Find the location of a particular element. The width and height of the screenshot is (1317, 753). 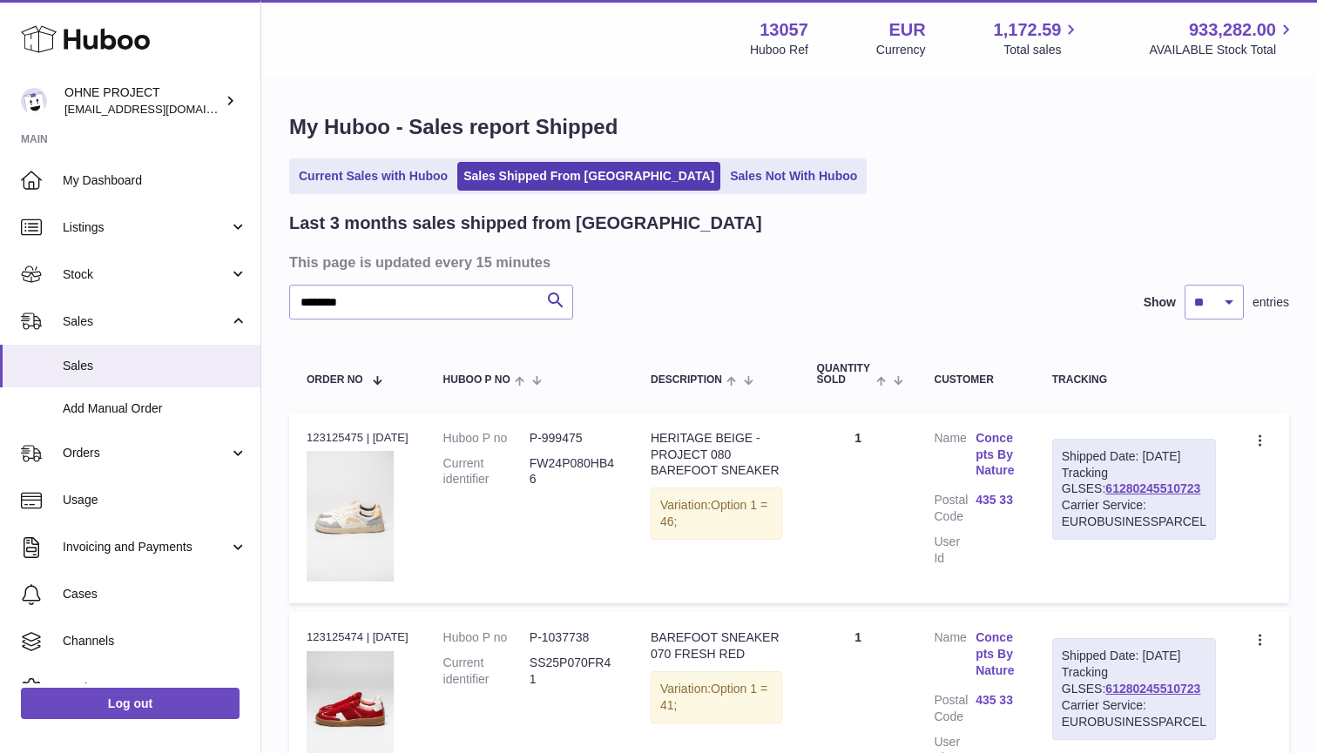

span: My Dashboard is located at coordinates (155, 180).